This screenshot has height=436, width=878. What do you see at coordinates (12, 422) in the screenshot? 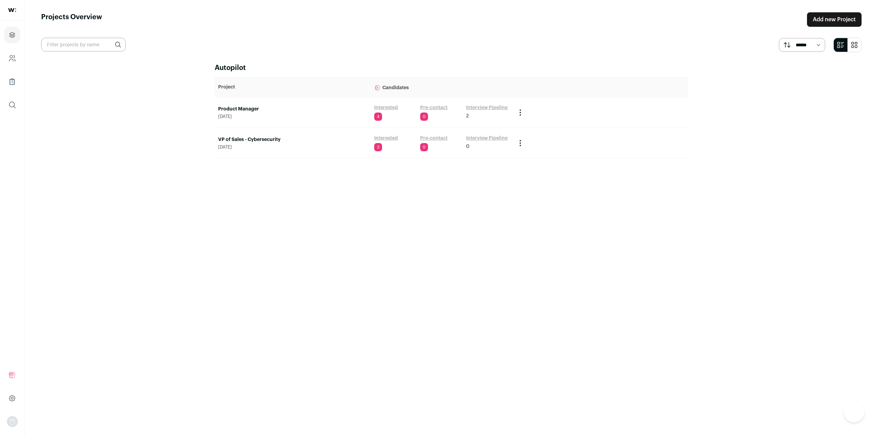
I see `button: Open dropdown` at bounding box center [12, 422].